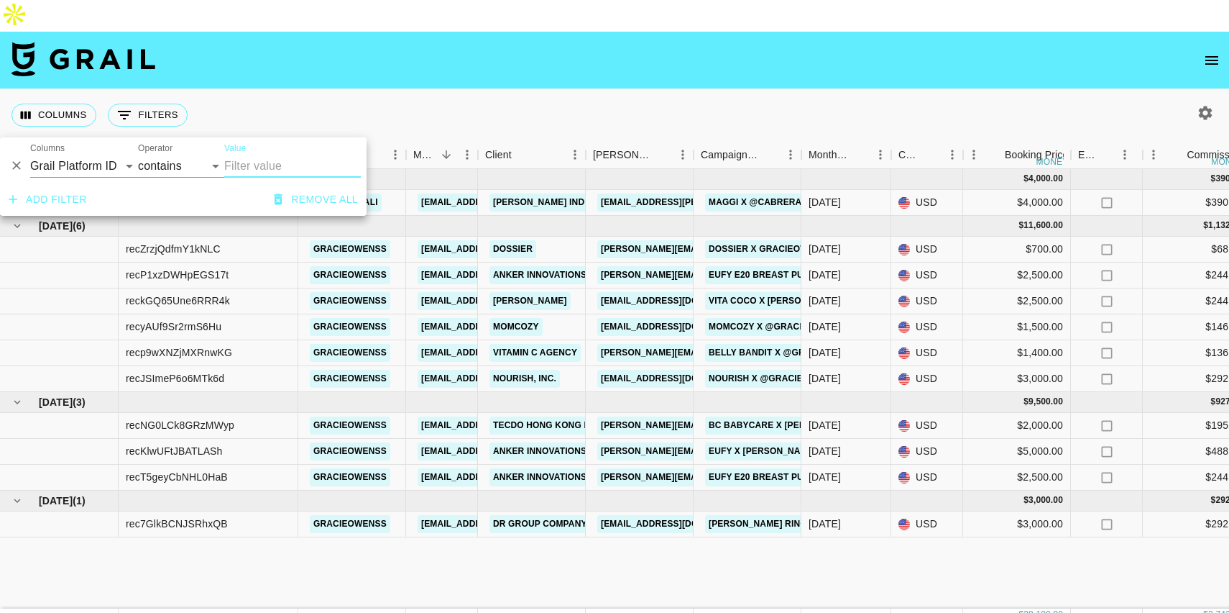  Describe the element at coordinates (1017, 249) in the screenshot. I see `div: $700.00` at that location.